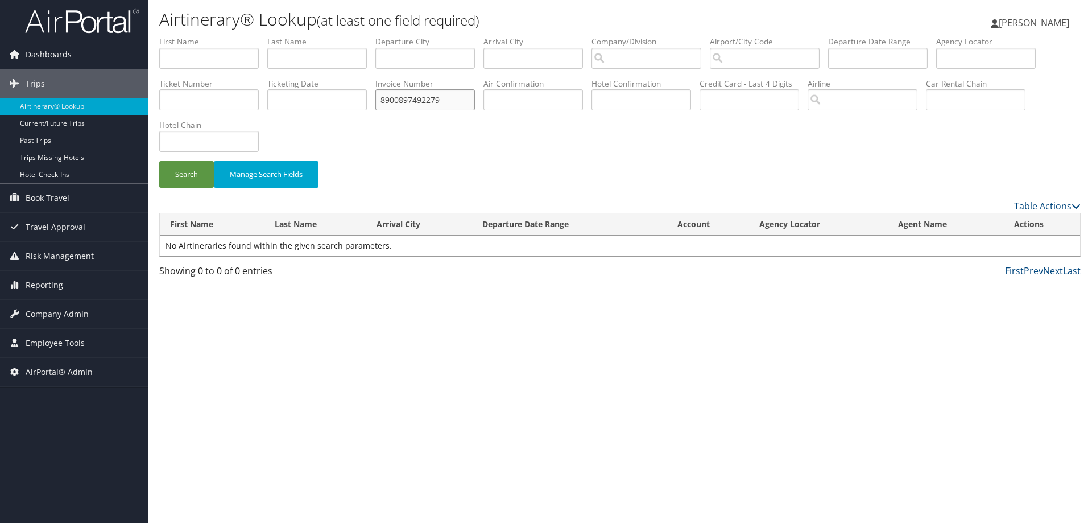 The image size is (1092, 523). Describe the element at coordinates (321, 84) in the screenshot. I see `label: Ticketing Date` at that location.